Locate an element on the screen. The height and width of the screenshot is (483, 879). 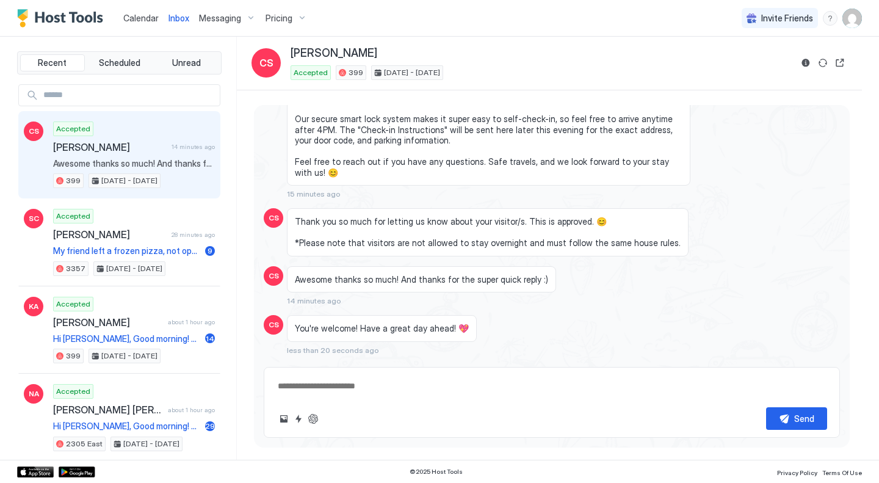
div: tab-group is located at coordinates (119, 63).